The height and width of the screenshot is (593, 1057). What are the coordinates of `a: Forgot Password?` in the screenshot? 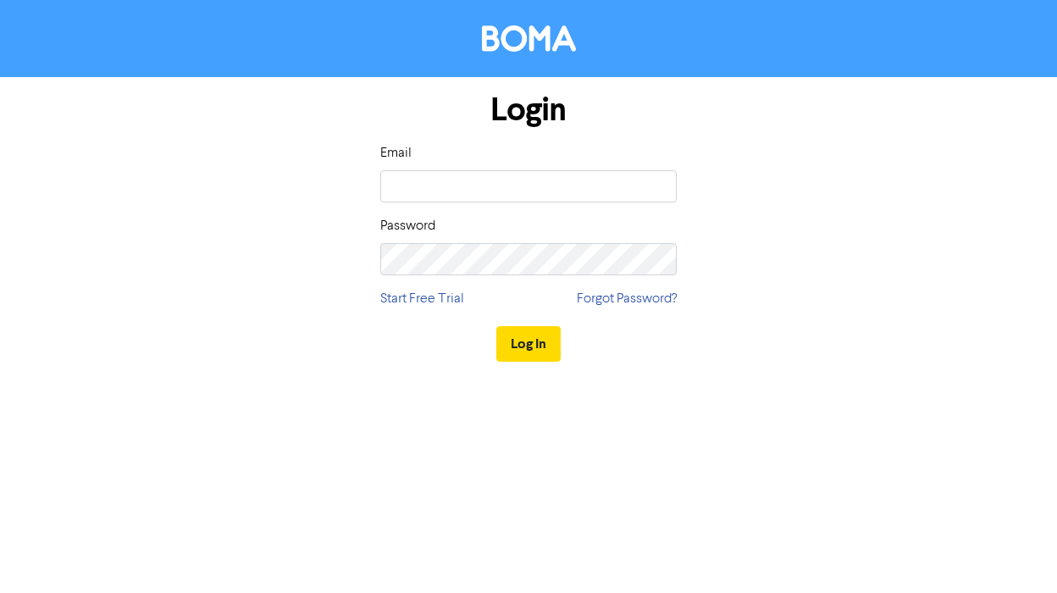 It's located at (627, 299).